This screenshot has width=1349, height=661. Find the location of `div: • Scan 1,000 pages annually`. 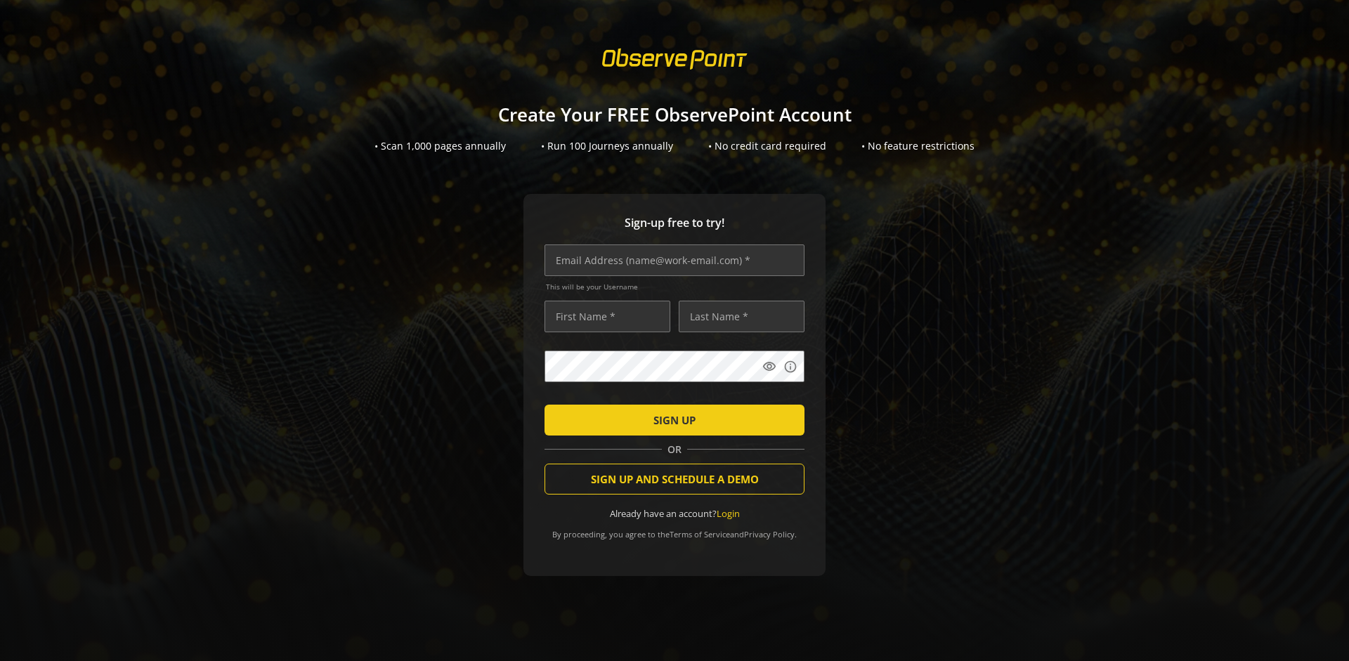

div: • Scan 1,000 pages annually is located at coordinates (440, 146).